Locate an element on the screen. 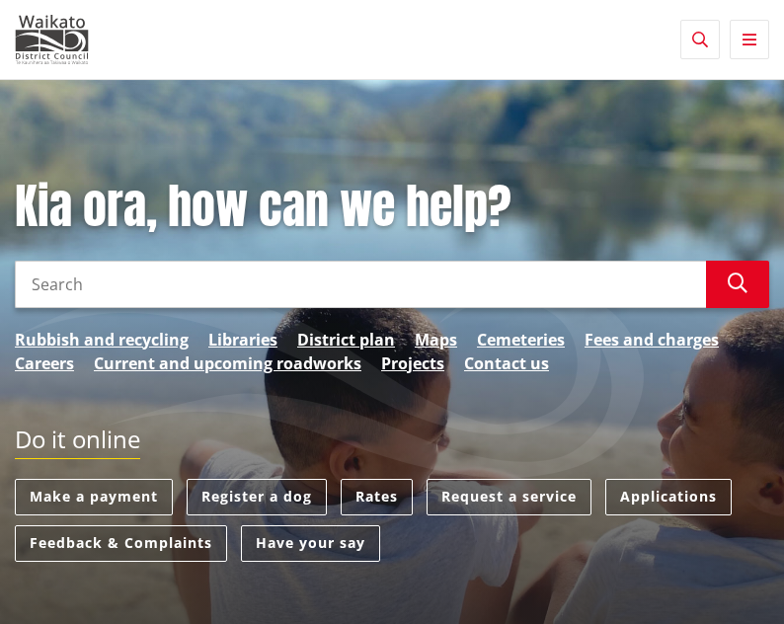 Image resolution: width=784 pixels, height=624 pixels. a: Libraries is located at coordinates (243, 340).